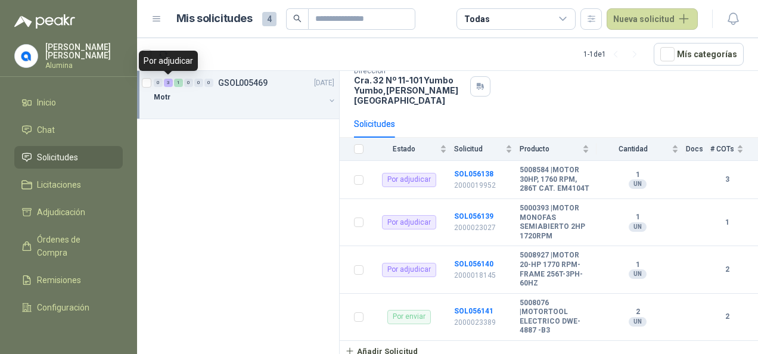  What do you see at coordinates (168, 83) in the screenshot?
I see `div: 3` at bounding box center [168, 83].